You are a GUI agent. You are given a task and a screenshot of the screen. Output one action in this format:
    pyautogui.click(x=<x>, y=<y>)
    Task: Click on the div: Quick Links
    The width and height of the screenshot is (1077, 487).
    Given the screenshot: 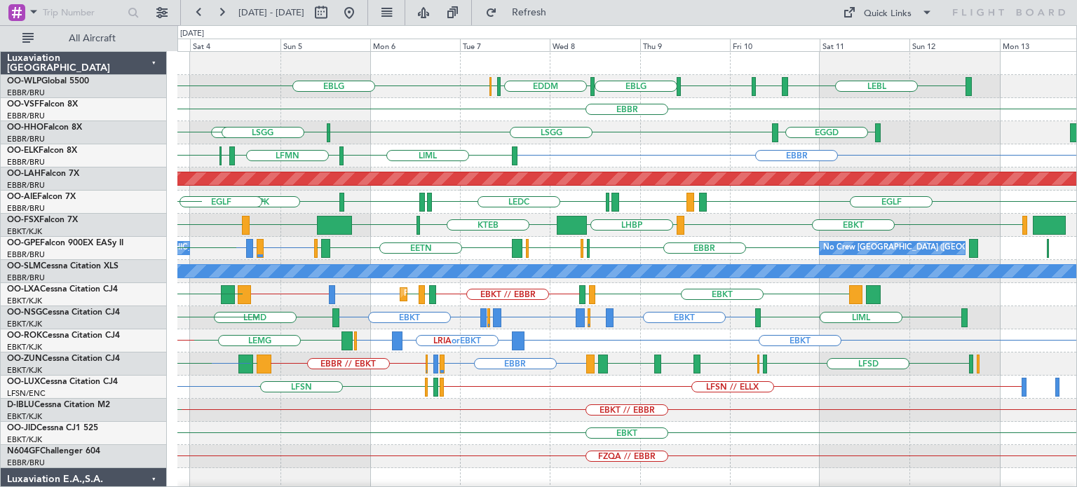 What is the action you would take?
    pyautogui.click(x=888, y=14)
    